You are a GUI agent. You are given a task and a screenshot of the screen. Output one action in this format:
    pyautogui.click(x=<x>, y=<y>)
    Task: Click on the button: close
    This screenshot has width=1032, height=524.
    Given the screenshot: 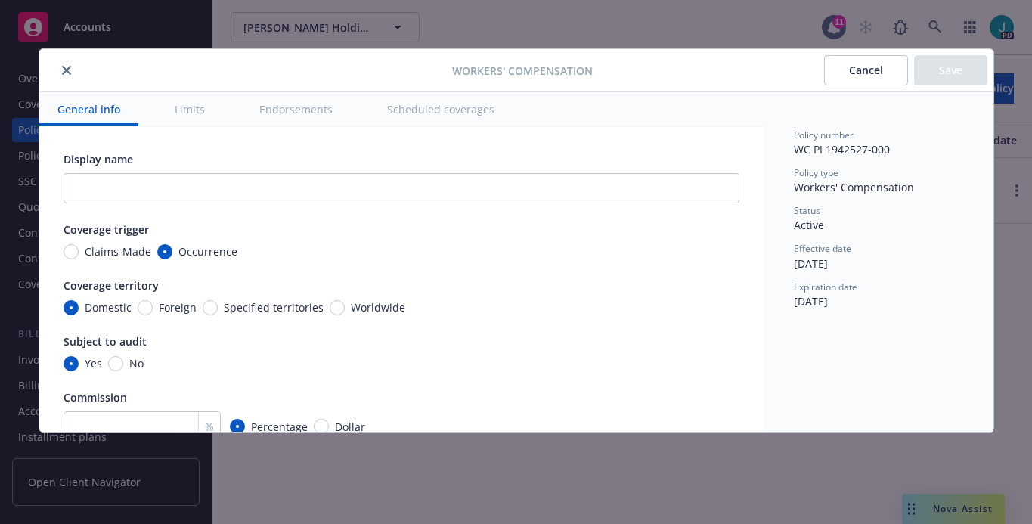 What is the action you would take?
    pyautogui.click(x=67, y=70)
    